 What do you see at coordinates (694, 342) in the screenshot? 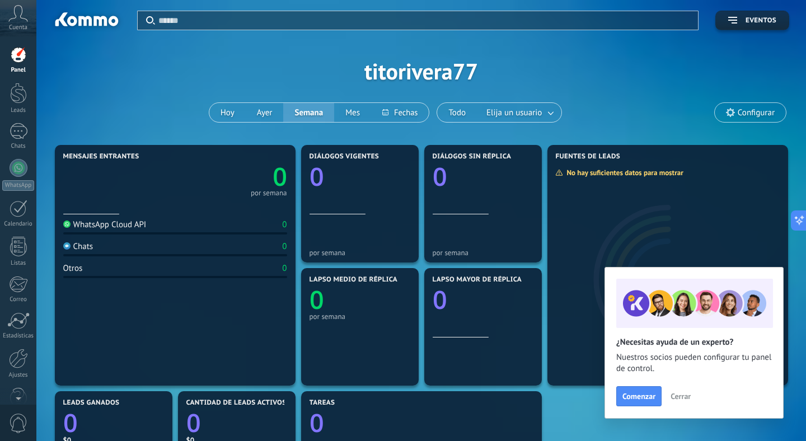
I see `h2: ¿Necesitas ayuda de un experto?` at bounding box center [694, 342].